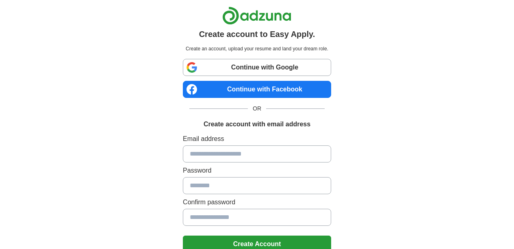 The image size is (514, 249). What do you see at coordinates (257, 202) in the screenshot?
I see `label: Confirm password` at bounding box center [257, 202].